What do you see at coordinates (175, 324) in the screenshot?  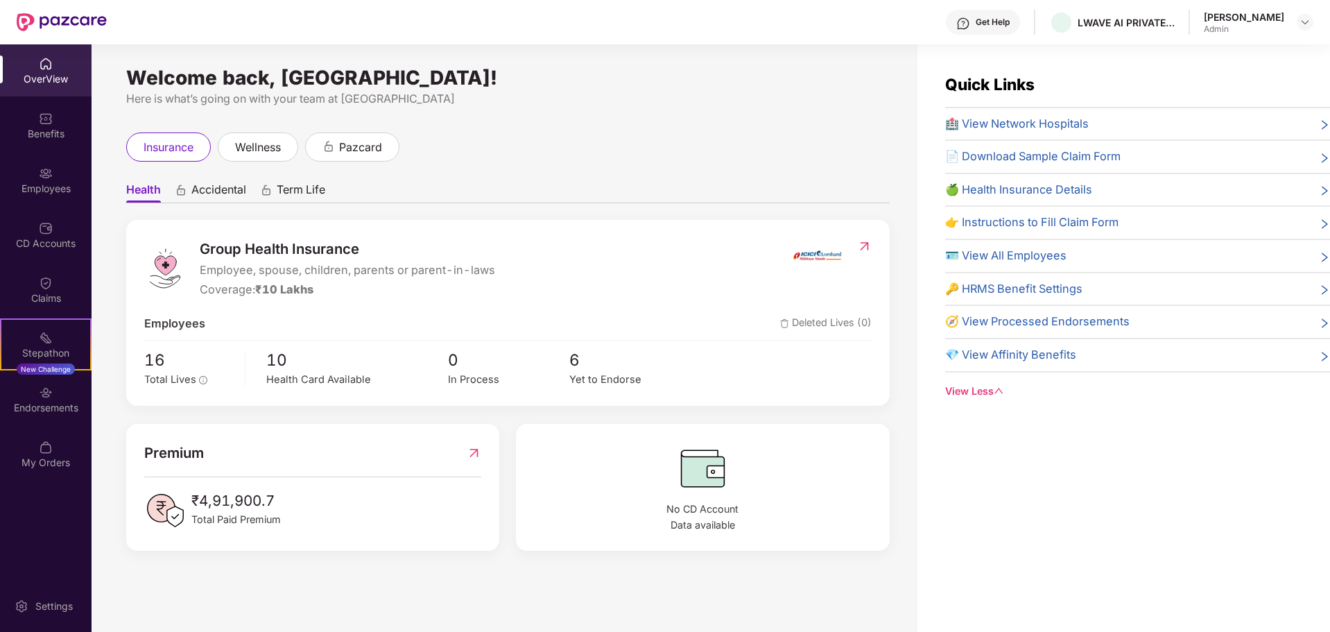 I see `span: Employees` at bounding box center [175, 324].